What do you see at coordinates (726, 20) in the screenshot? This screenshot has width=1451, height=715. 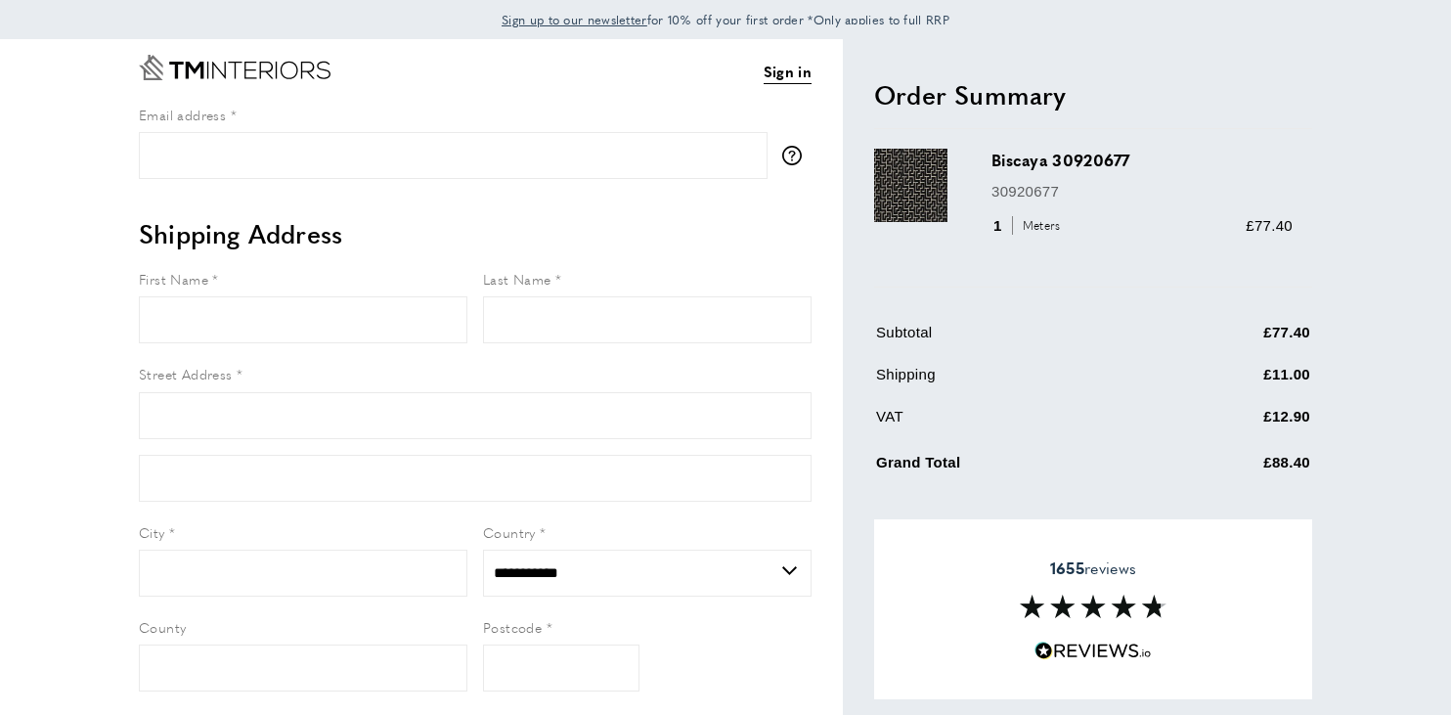 I see `span: for 10% off your first order *Only applies to full RRP` at bounding box center [726, 20].